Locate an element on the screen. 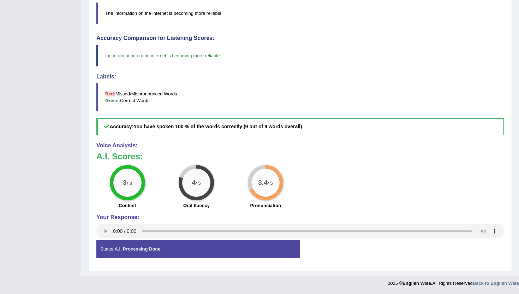  div: Status: is located at coordinates (198, 249).